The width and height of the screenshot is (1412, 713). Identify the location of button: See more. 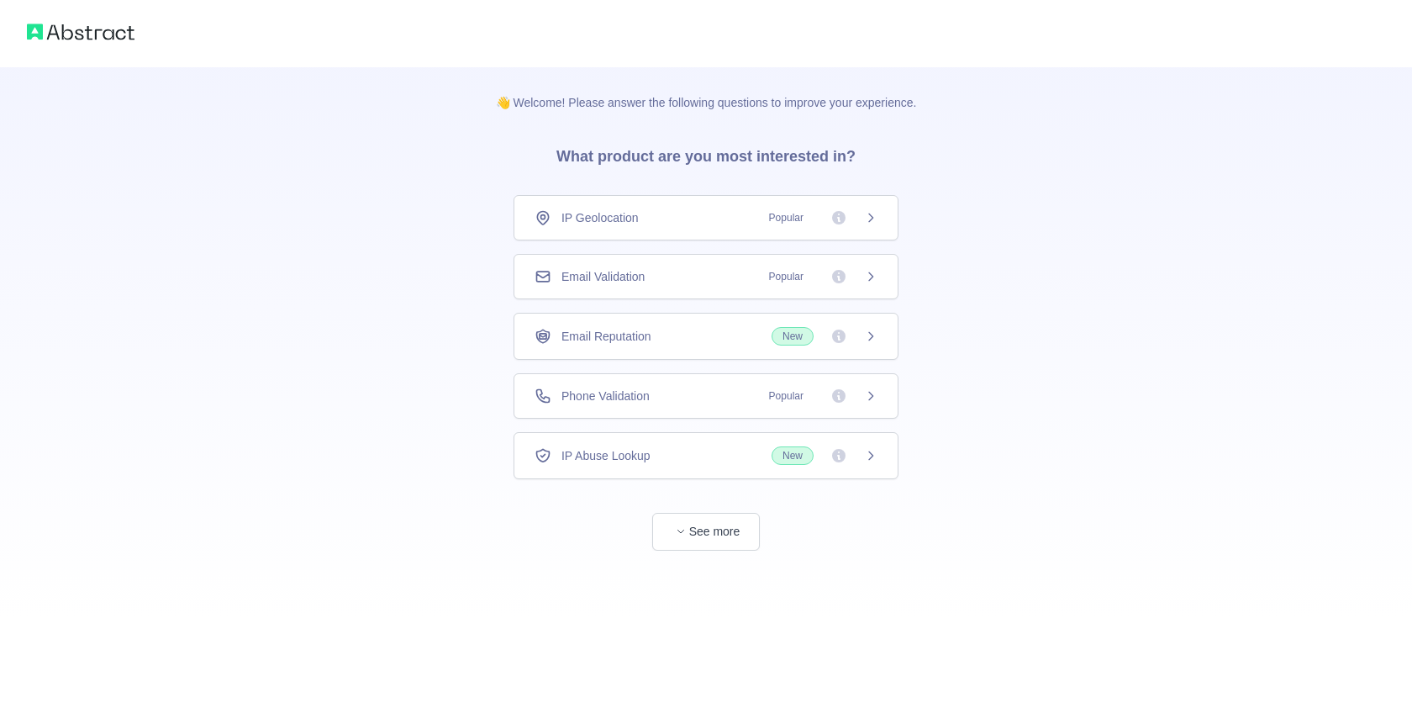
(706, 531).